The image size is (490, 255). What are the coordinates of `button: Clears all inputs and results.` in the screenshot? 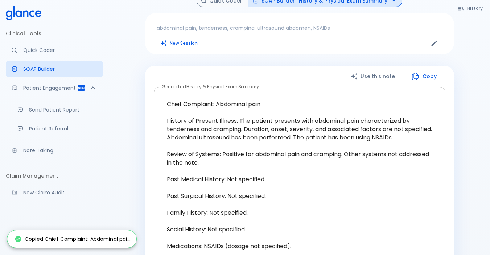 It's located at (179, 43).